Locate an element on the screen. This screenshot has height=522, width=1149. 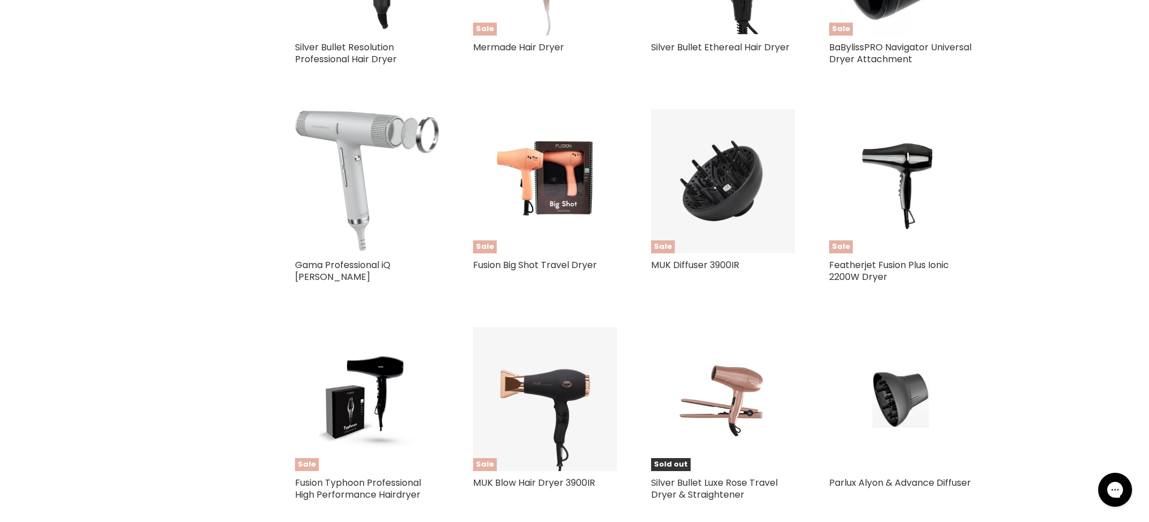
img: Featherjet Fusion Plus Ionic 2200W Dryer is located at coordinates (901, 181).